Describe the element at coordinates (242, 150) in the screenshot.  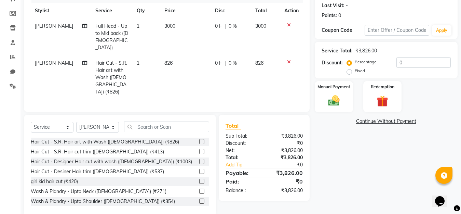
I see `div: Net:` at that location.